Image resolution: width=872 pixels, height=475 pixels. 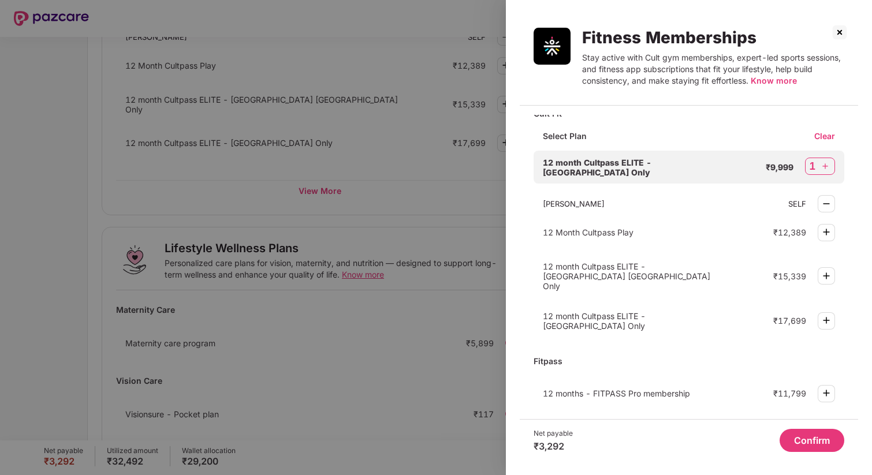 What do you see at coordinates (789, 276) in the screenshot?
I see `div: ₹15,339` at bounding box center [789, 276].